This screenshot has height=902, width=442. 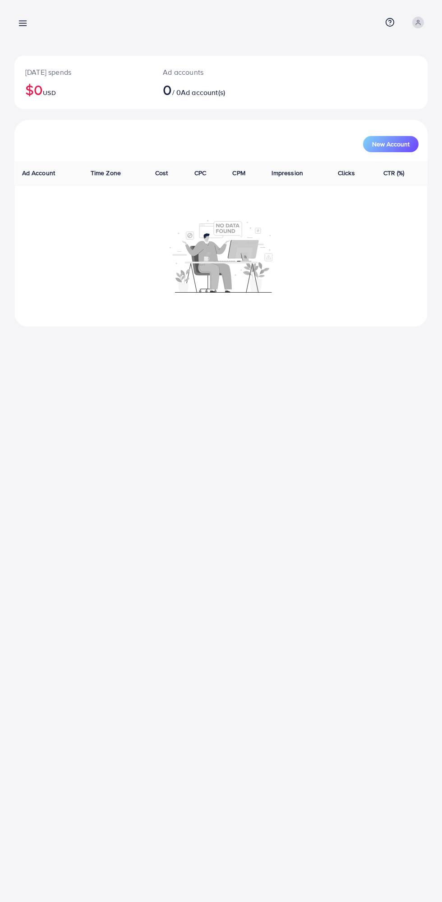 I want to click on span: Ad account(s), so click(x=203, y=92).